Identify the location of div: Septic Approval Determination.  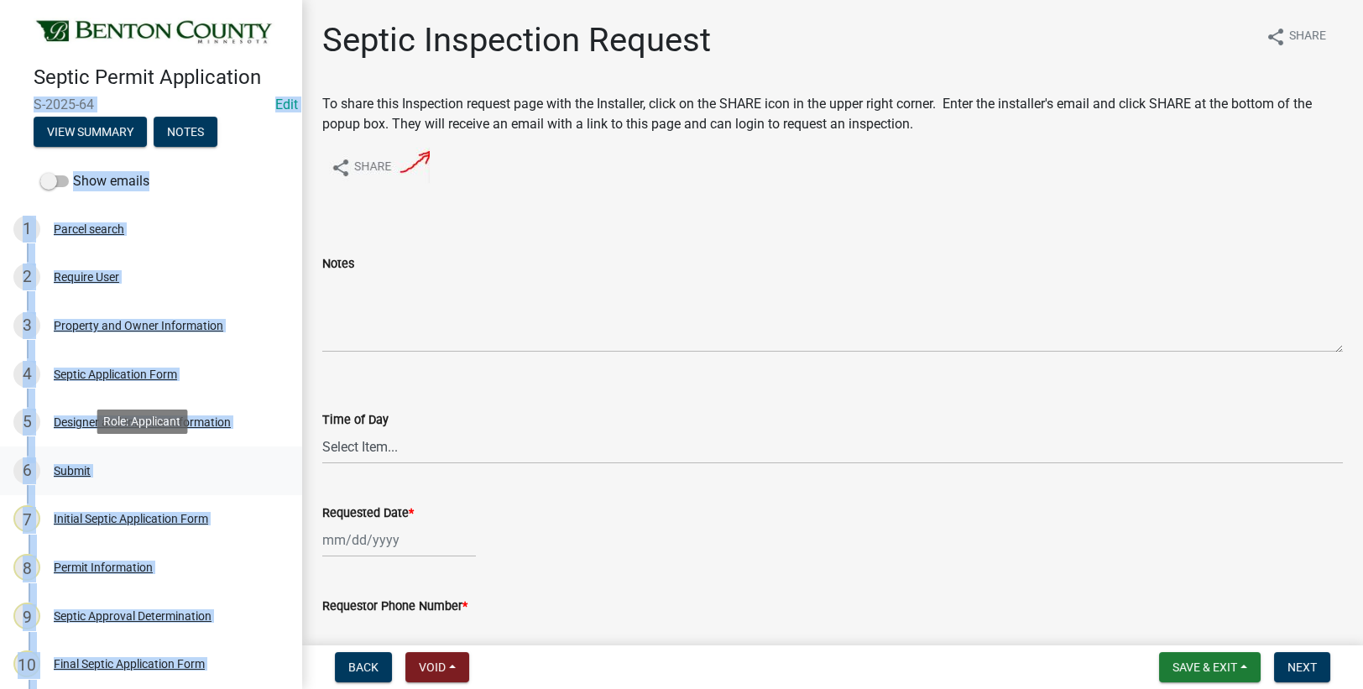
(133, 616).